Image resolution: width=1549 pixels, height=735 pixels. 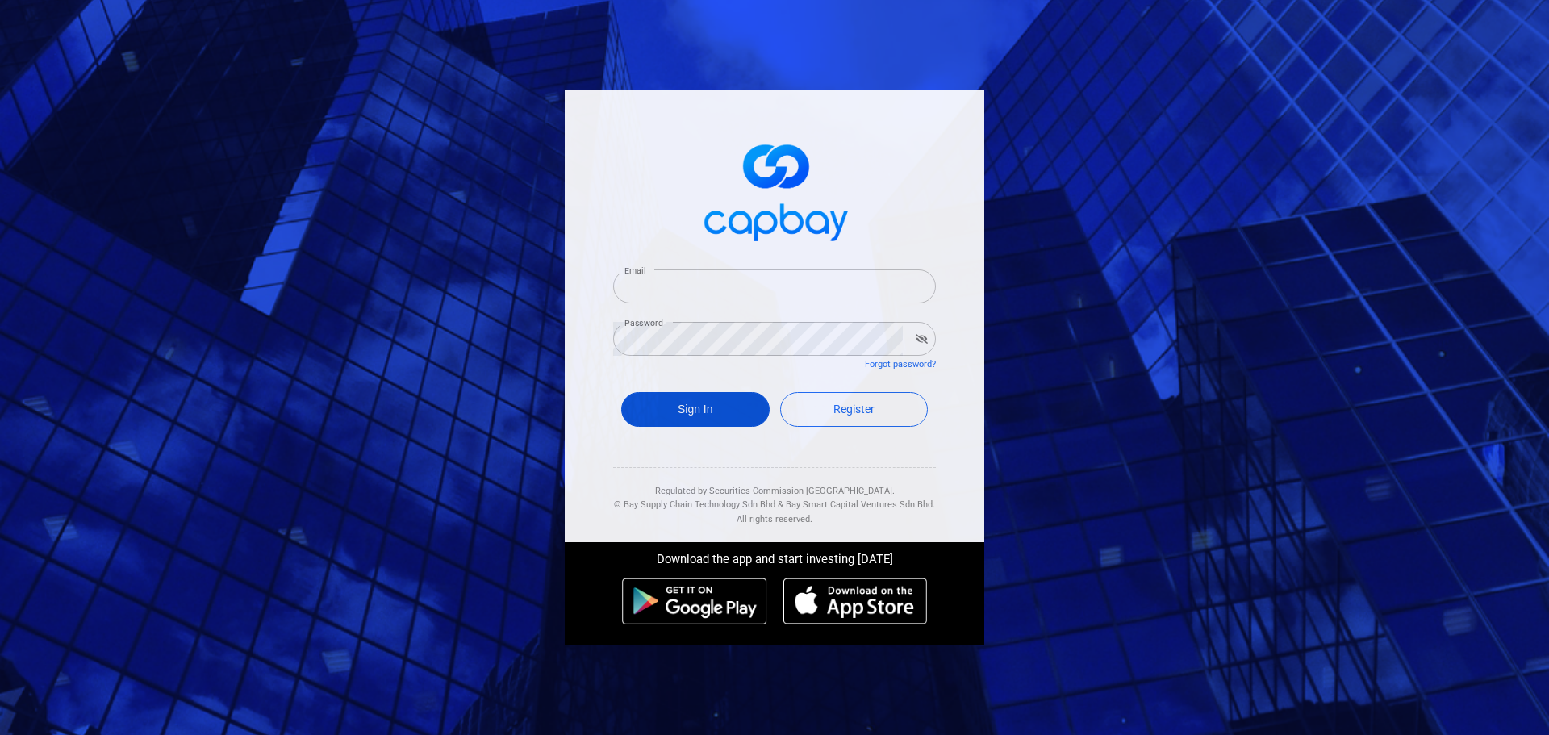 I want to click on a: Forgot password?, so click(x=900, y=364).